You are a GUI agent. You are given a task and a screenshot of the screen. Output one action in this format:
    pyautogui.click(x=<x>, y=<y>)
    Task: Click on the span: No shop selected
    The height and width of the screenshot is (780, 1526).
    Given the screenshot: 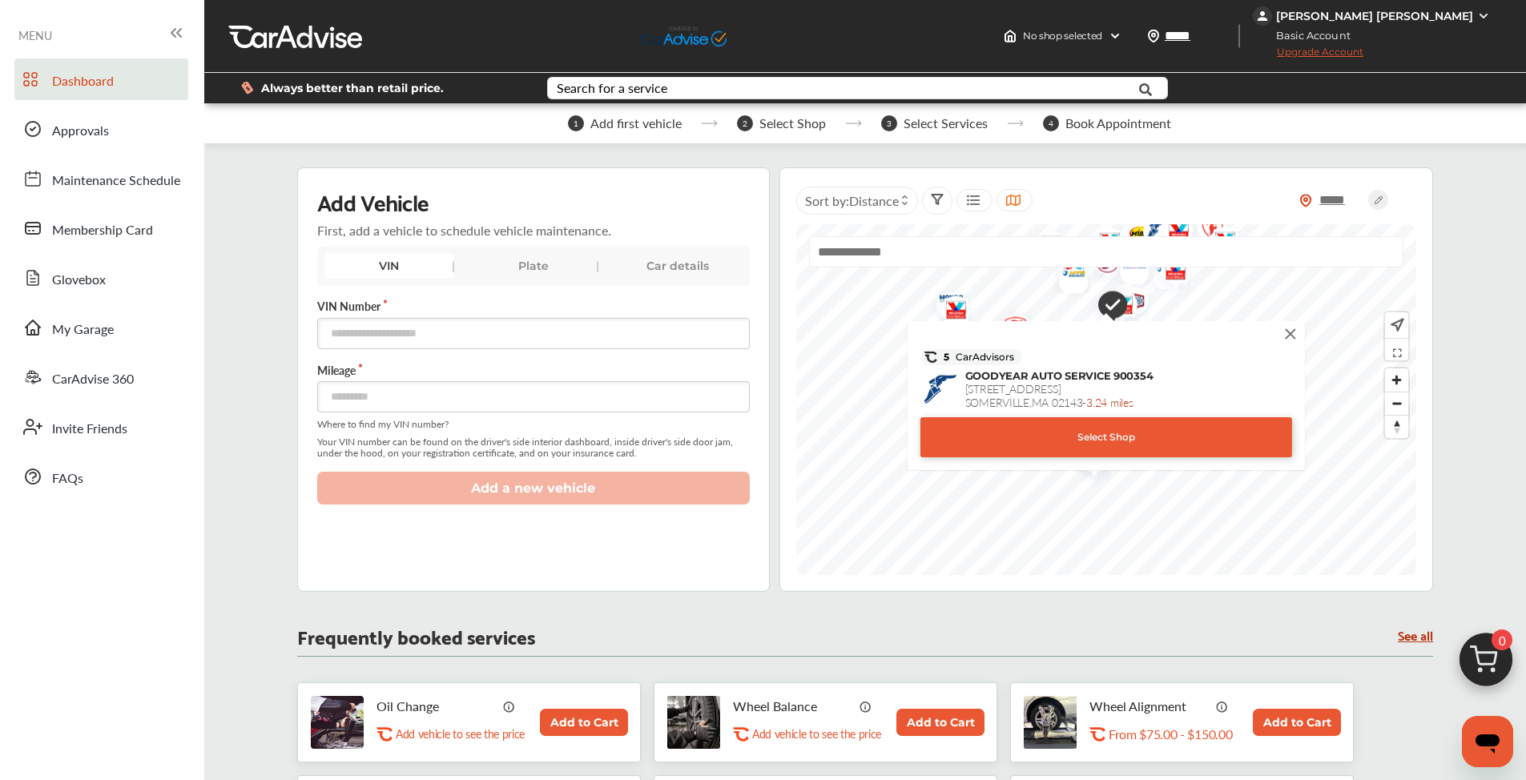 What is the action you would take?
    pyautogui.click(x=1062, y=36)
    